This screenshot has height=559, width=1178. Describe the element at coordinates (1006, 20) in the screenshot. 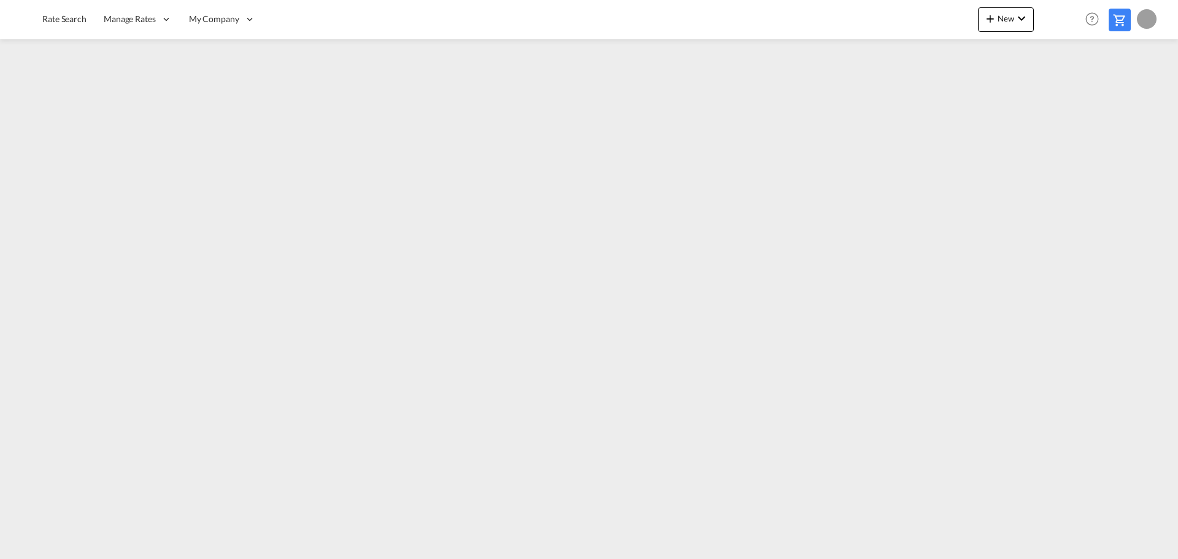

I see `button: icon-plus 400-fgNewicon-chevron-down` at that location.